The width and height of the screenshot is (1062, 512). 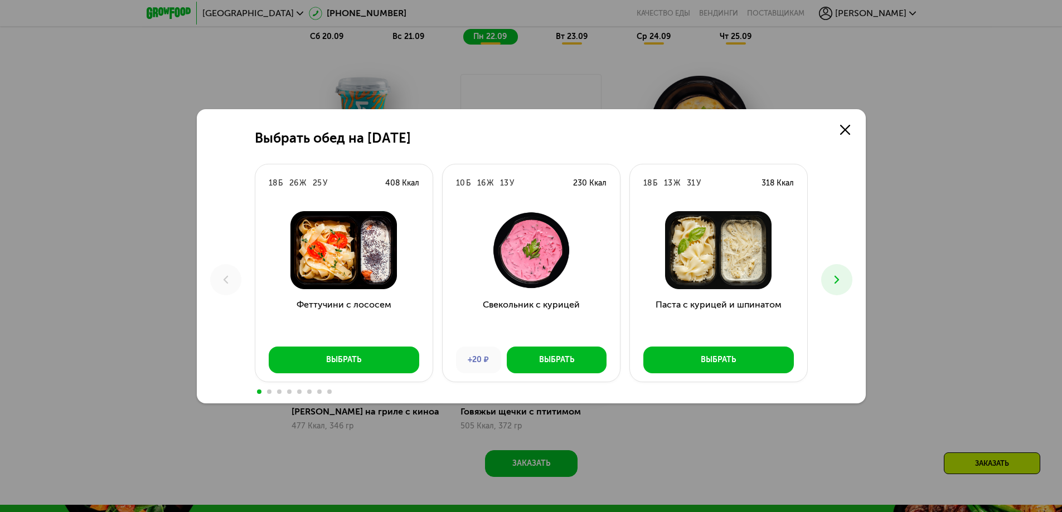 I want to click on div: 408 Ккал, so click(x=402, y=183).